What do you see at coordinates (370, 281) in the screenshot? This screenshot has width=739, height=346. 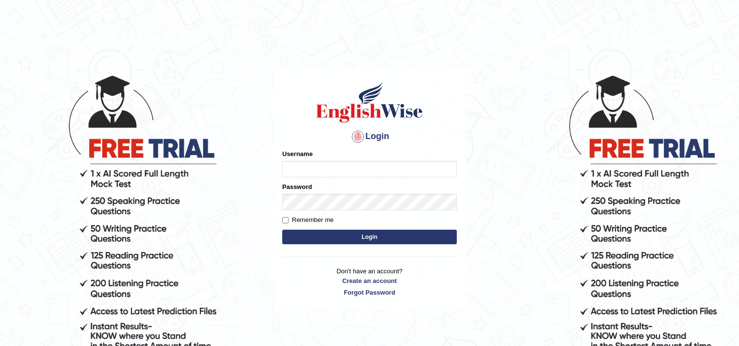 I see `a: Create an account` at bounding box center [370, 281].